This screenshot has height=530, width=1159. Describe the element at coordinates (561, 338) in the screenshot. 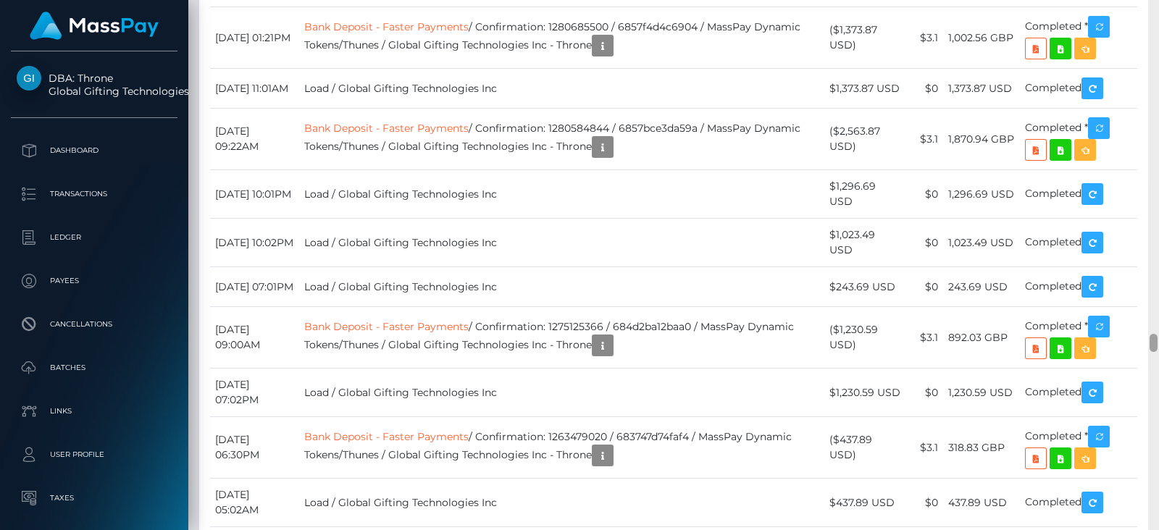

I see `td: / Confirmation: 1275125366 / 684d2ba12baa0 / MassPay Dynamic Tokens/Thunes / Global Gifting Techn...` at that location.